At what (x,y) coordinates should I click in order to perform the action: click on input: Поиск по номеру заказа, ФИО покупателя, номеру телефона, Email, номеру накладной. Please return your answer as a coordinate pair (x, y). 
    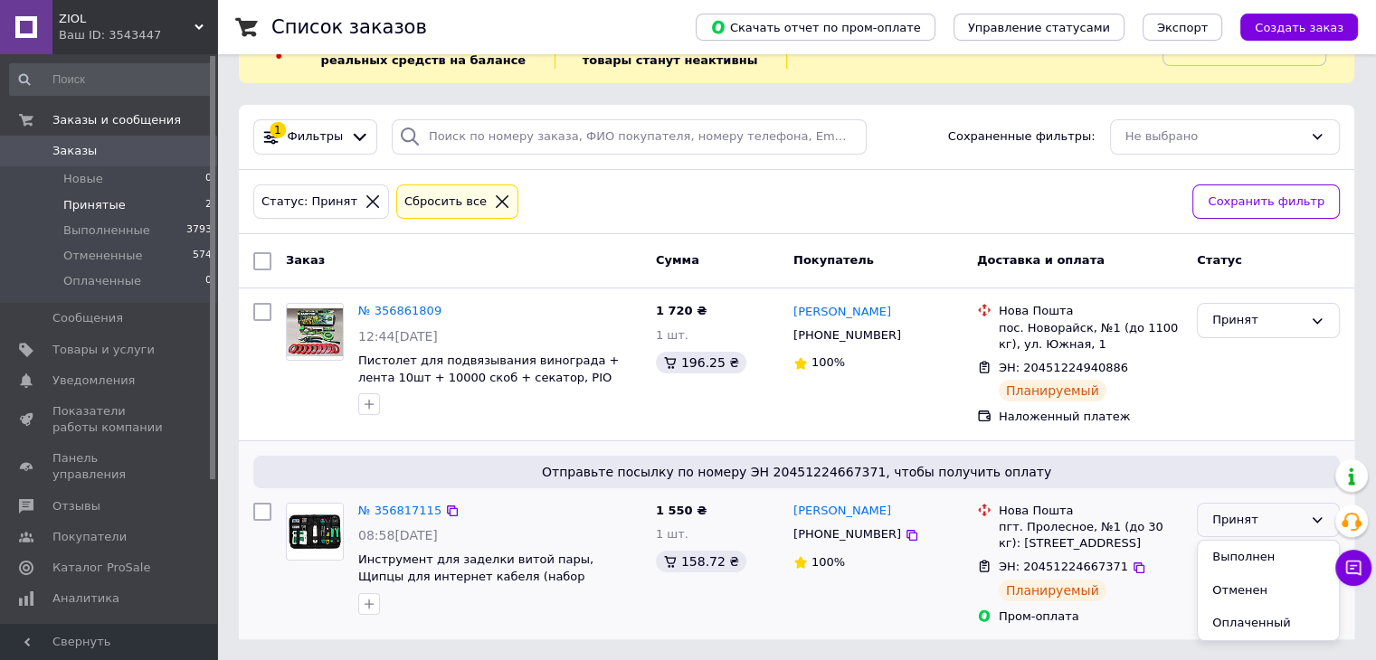
    Looking at the image, I should click on (629, 137).